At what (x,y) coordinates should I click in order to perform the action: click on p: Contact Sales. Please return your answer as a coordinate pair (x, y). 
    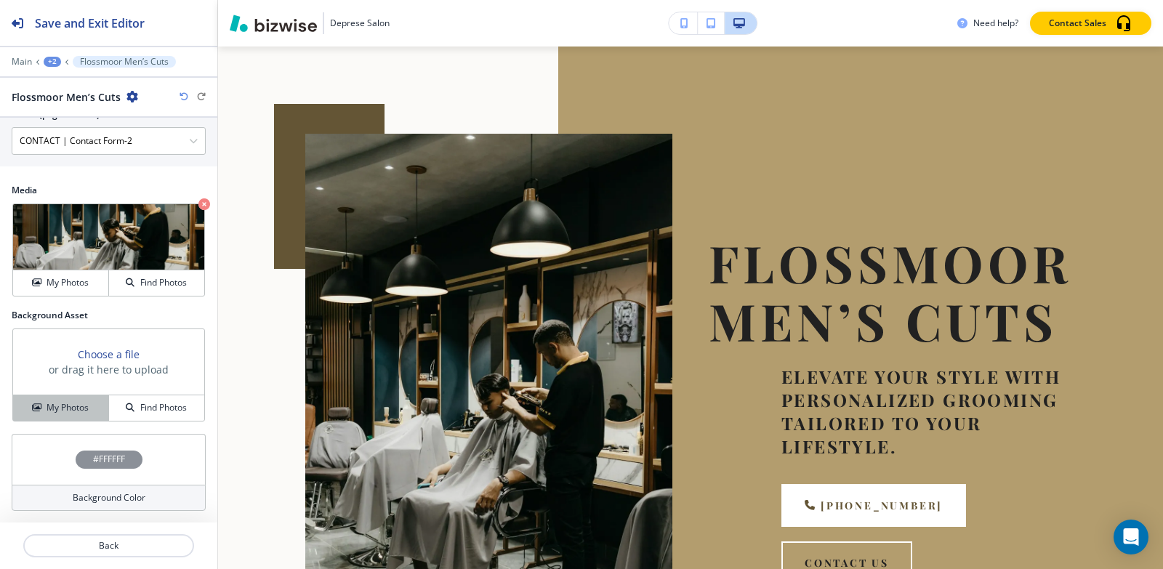
    Looking at the image, I should click on (1077, 23).